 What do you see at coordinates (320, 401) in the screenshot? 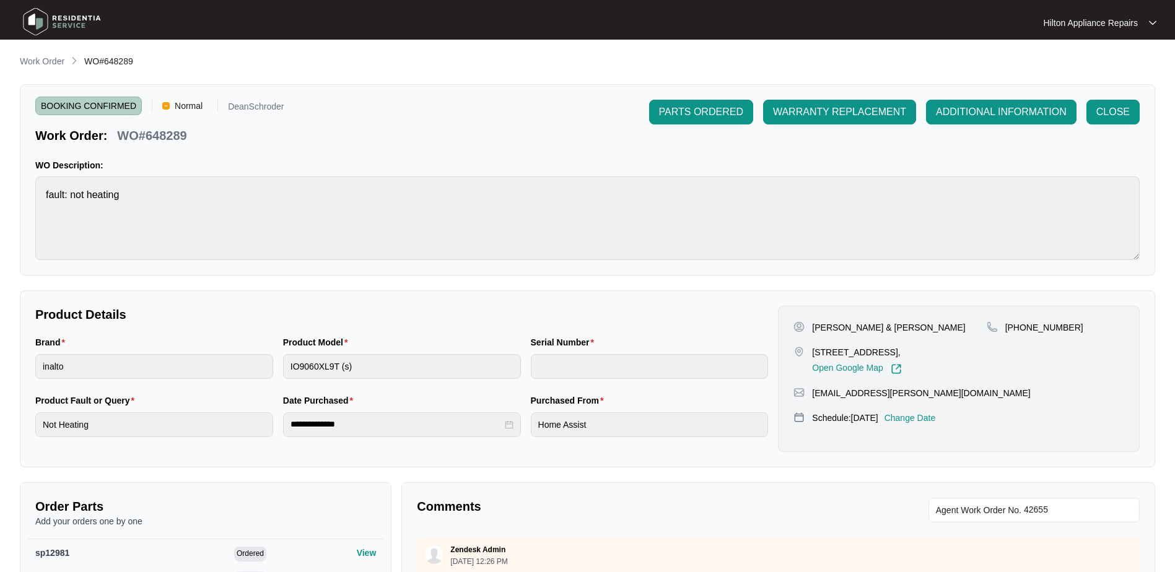
I see `label: Date Purchased` at bounding box center [320, 401].